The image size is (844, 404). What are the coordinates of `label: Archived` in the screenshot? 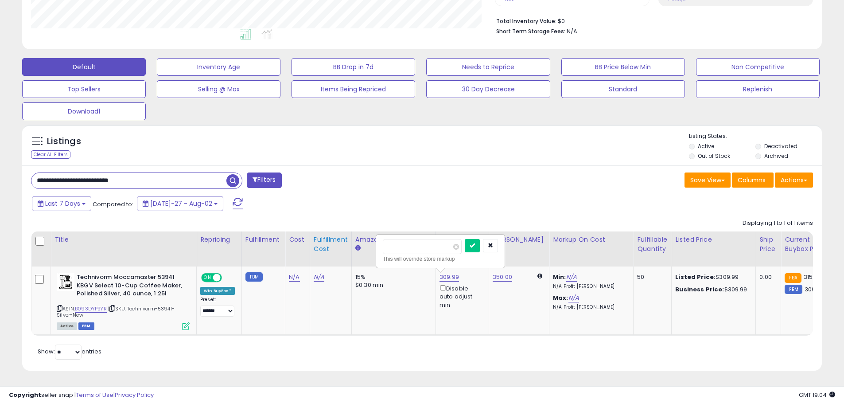 It's located at (776, 156).